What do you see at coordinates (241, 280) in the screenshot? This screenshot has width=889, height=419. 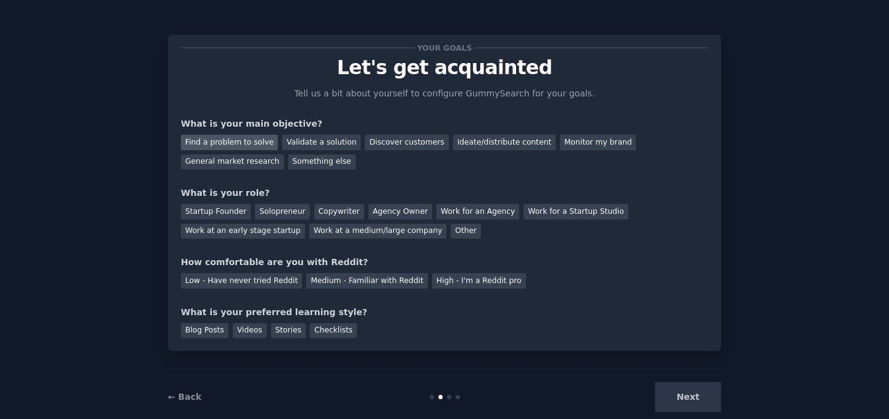 I see `div: Low - Have never tried Reddit` at bounding box center [241, 280].